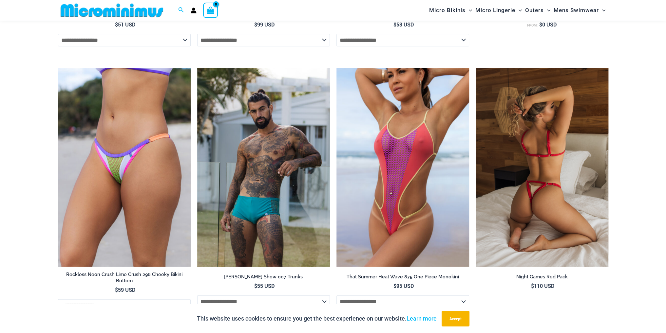 This screenshot has width=666, height=333. What do you see at coordinates (447, 10) in the screenshot?
I see `span: Micro Bikinis` at bounding box center [447, 10].